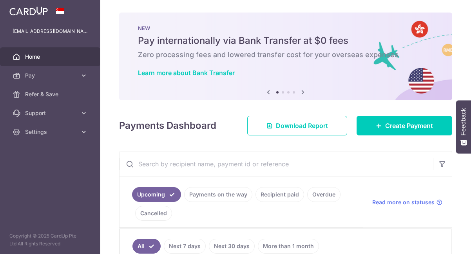  What do you see at coordinates (286, 56) in the screenshot?
I see `img: Bank transfer banner` at bounding box center [286, 56].